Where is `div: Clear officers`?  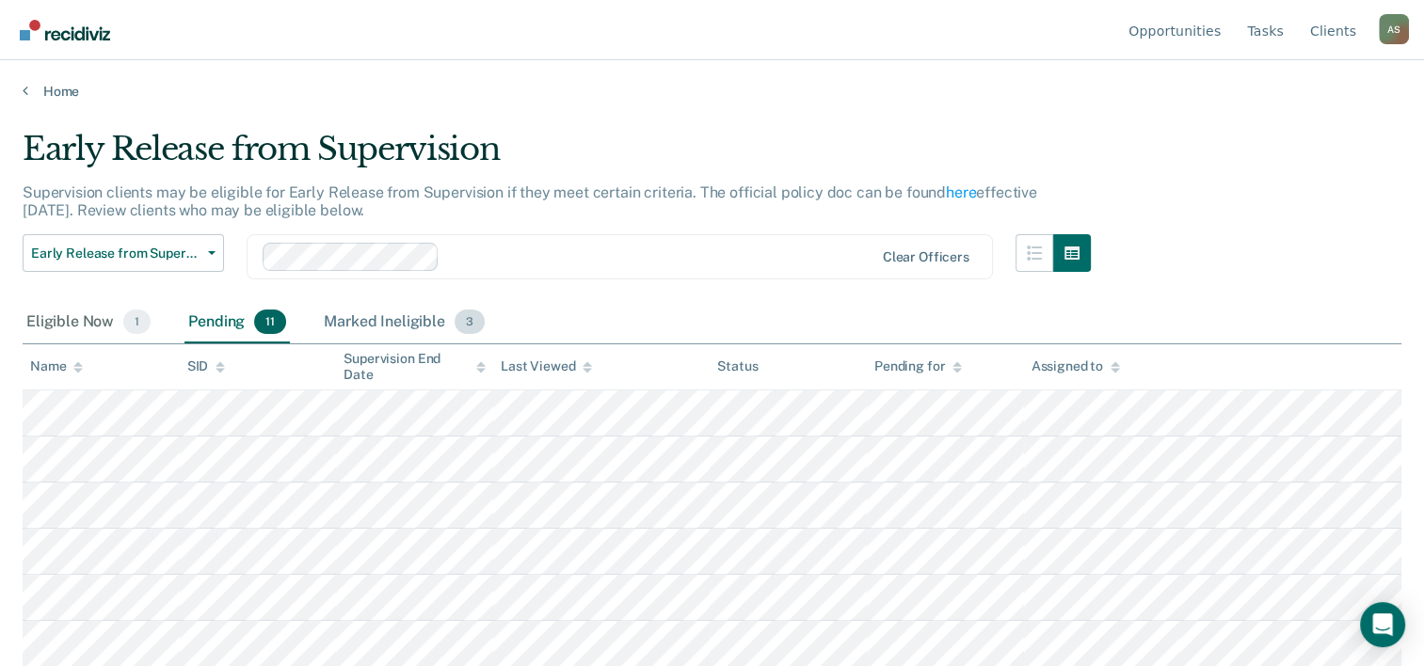
div: Clear officers is located at coordinates (926, 257).